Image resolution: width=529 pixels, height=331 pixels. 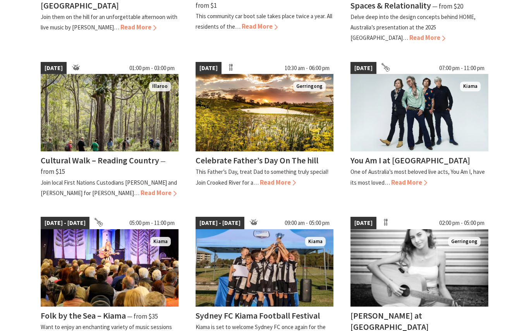 I want to click on span: ⁠— from $35, so click(x=142, y=316).